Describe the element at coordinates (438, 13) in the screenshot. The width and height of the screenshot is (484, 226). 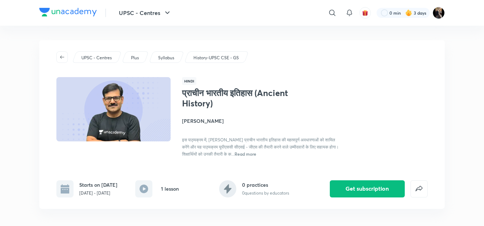
I see `img: amit tripathi` at that location.